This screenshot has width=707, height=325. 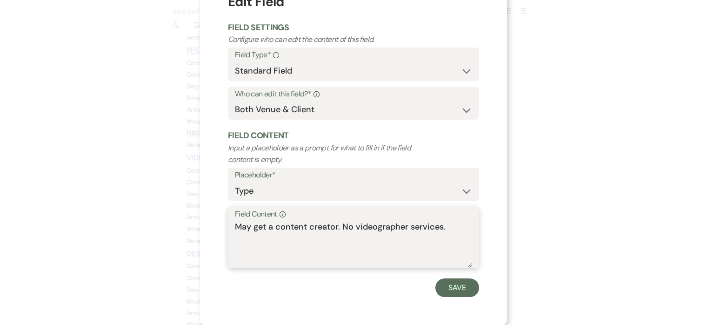 I want to click on label: Who can edit this field?*, so click(x=353, y=94).